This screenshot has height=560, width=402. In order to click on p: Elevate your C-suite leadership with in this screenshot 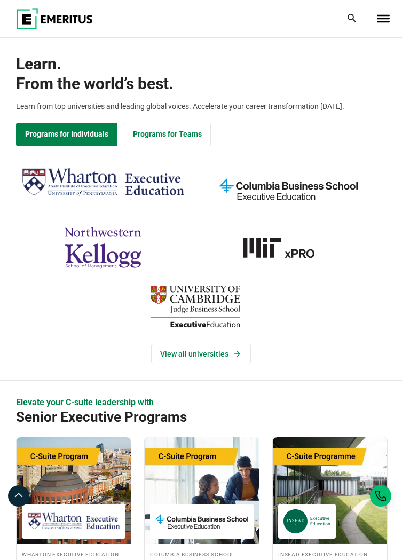, I will do `click(201, 403)`.